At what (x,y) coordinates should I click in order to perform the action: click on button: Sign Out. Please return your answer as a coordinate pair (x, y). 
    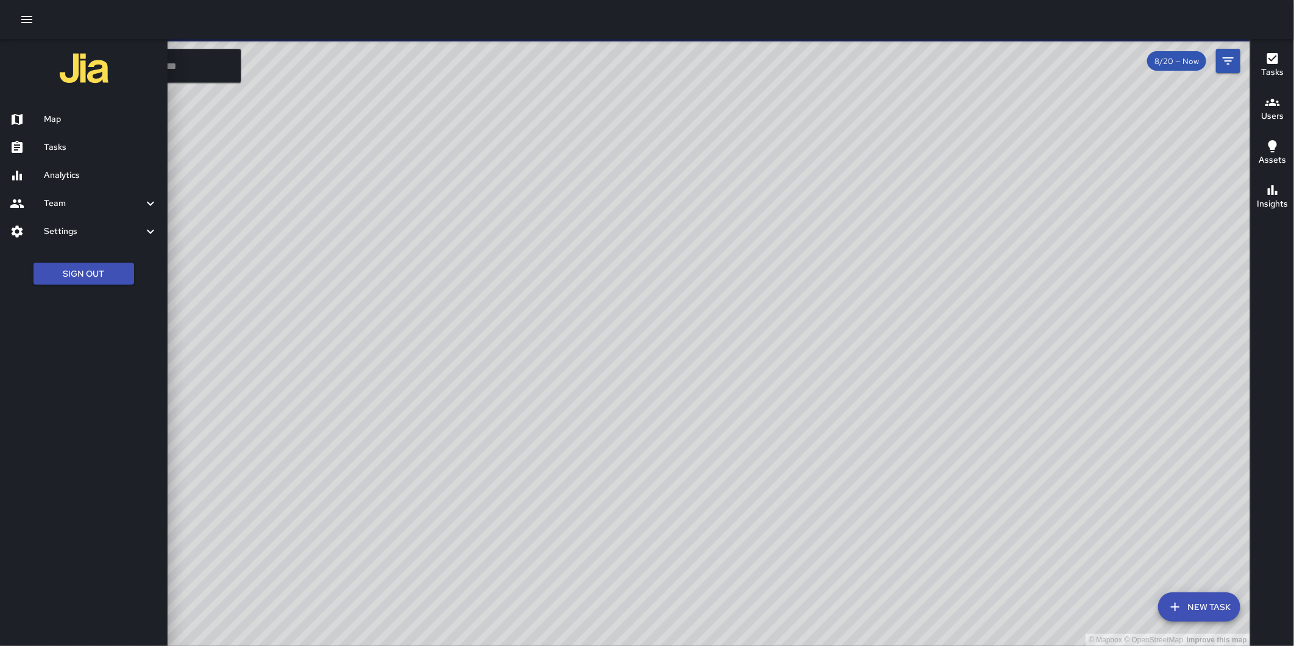
    Looking at the image, I should click on (83, 274).